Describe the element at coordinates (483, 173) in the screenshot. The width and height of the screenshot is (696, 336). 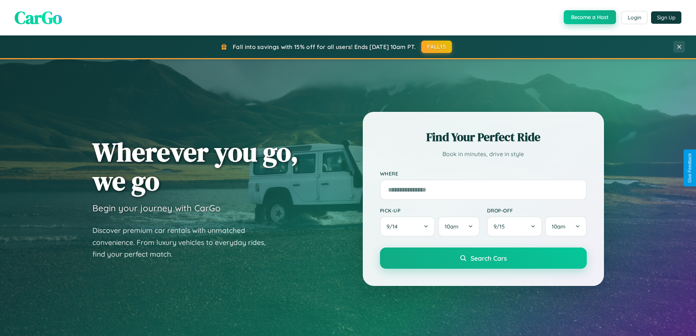
I see `label: Where` at that location.